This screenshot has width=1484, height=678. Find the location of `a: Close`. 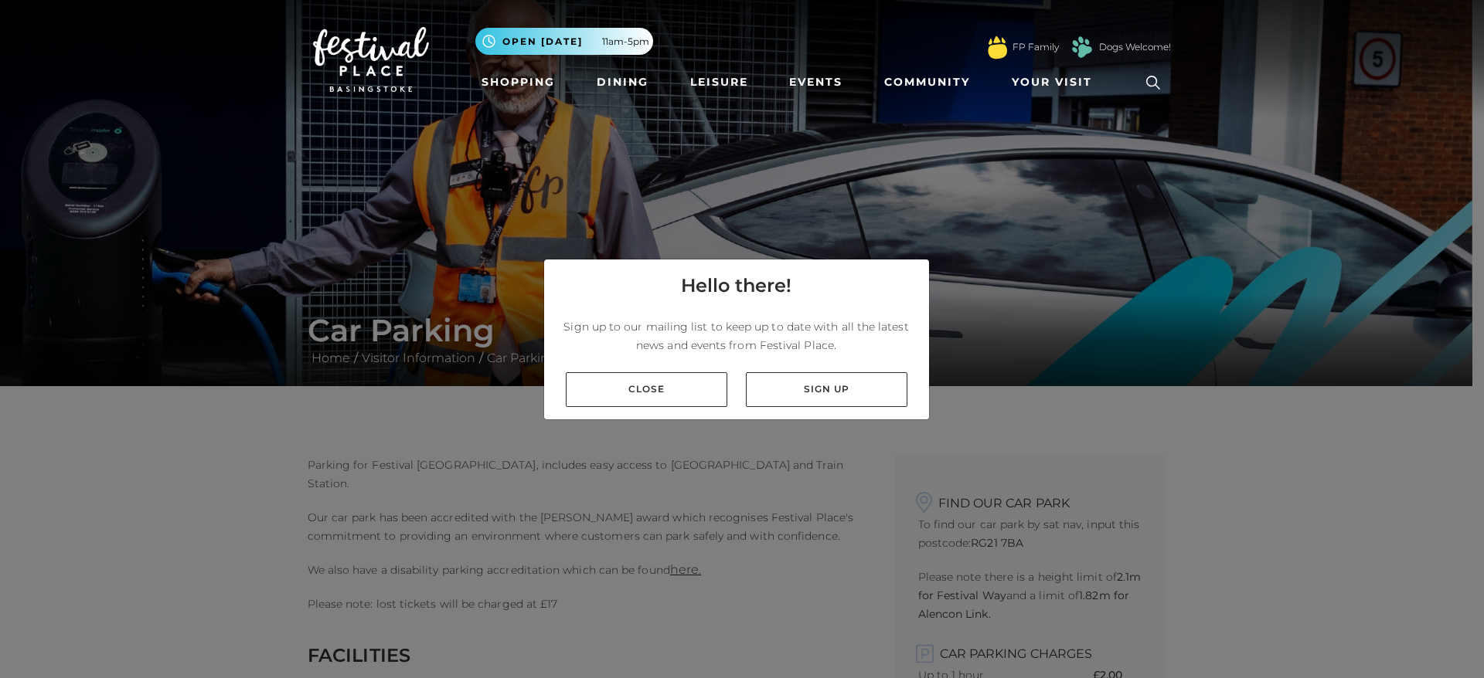

a: Close is located at coordinates (646, 389).